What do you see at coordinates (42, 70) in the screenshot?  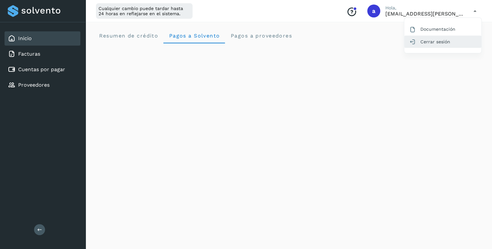 I see `div: Cuentas por pagar` at bounding box center [42, 70].